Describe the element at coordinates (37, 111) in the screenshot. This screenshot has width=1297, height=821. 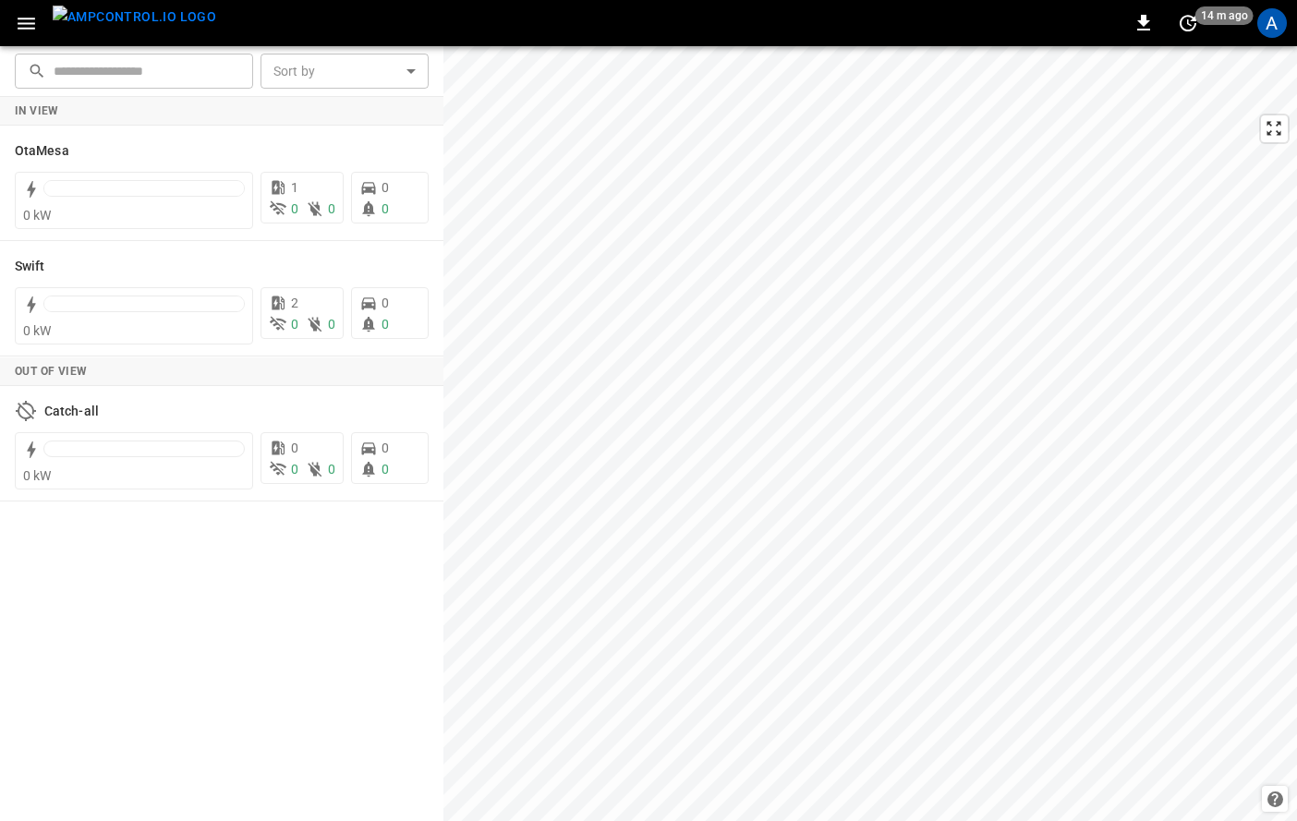
I see `strong: In View` at that location.